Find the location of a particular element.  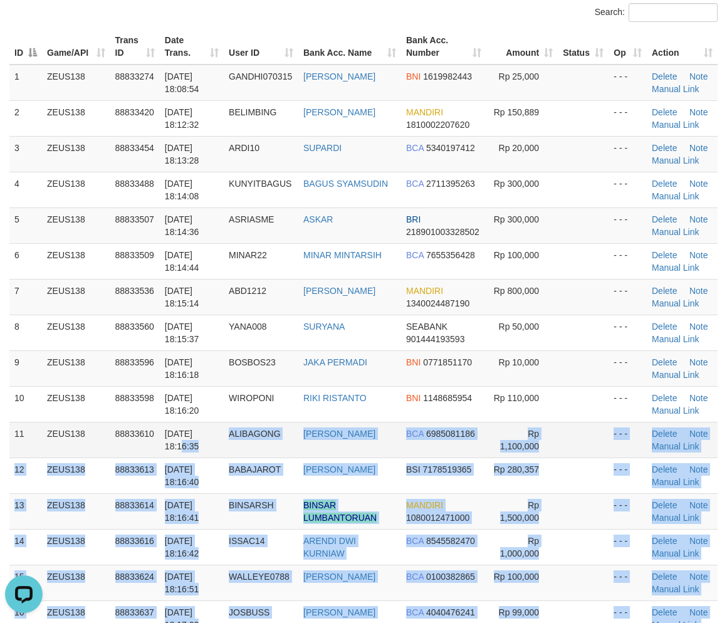

span: Copy 0771851170 to clipboard is located at coordinates (448, 362).